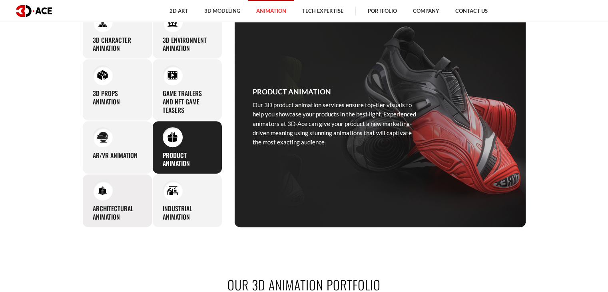 This screenshot has width=608, height=292. I want to click on img: Product Animation, so click(172, 137).